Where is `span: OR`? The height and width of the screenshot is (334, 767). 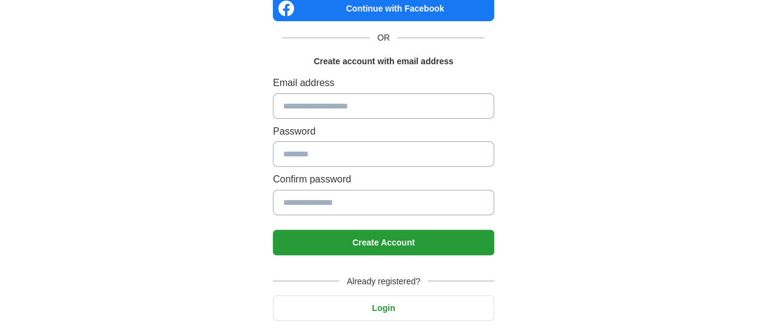
span: OR is located at coordinates (383, 38).